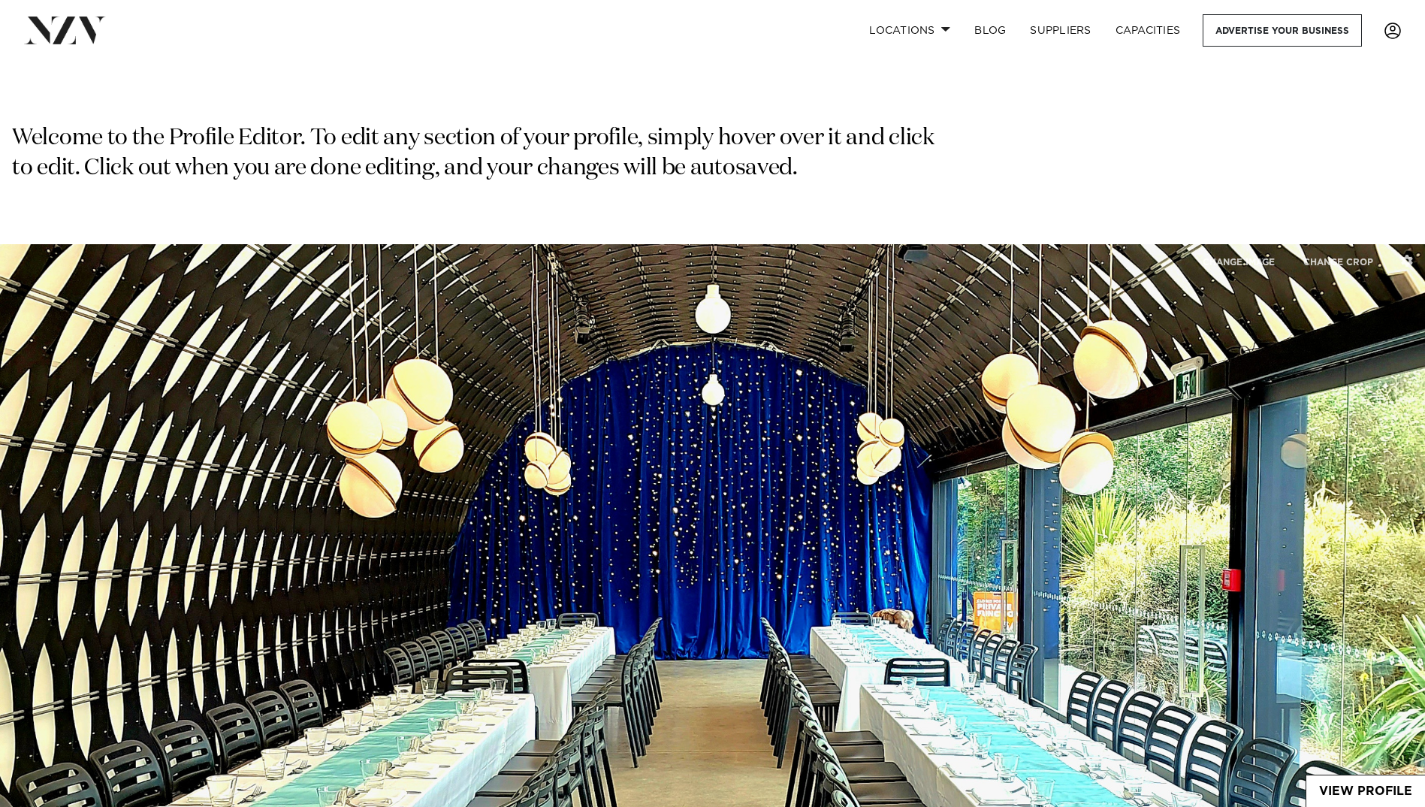 This screenshot has height=807, width=1425. Describe the element at coordinates (910, 30) in the screenshot. I see `a: Locations` at that location.